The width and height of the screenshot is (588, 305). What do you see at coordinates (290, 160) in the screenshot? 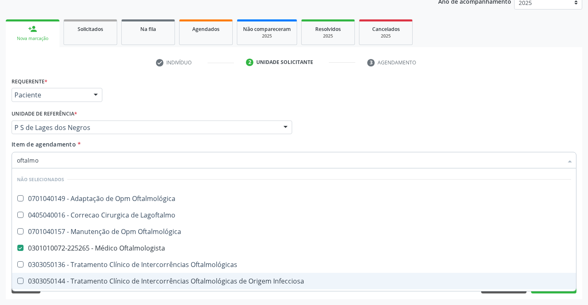
I see `input: Buscar por procedimentos` at bounding box center [290, 160].